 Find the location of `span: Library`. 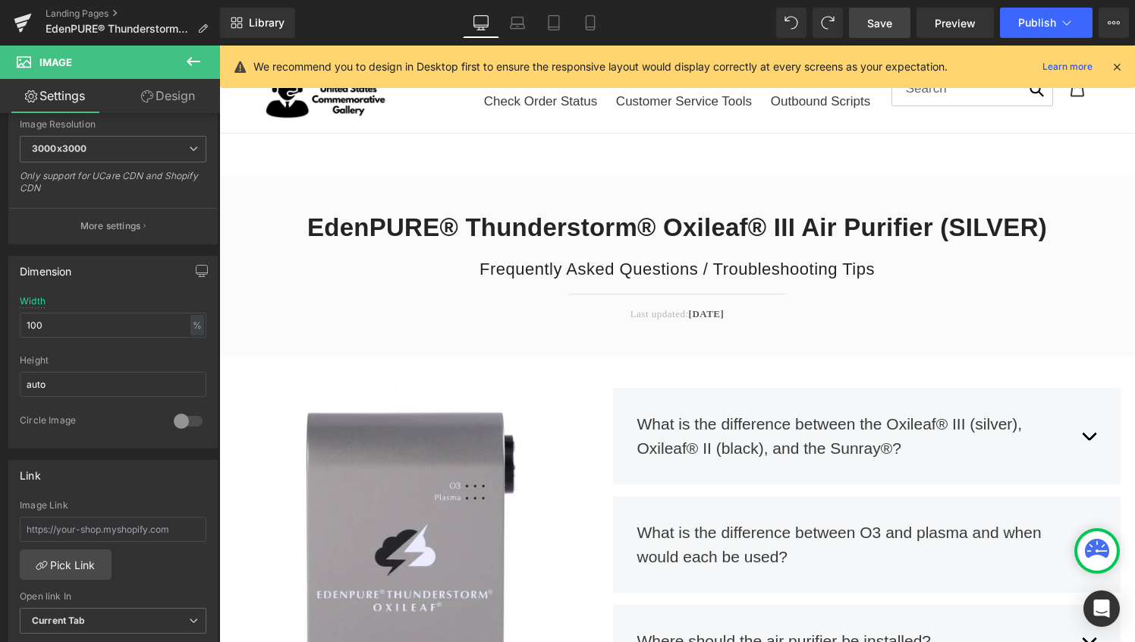

span: Library is located at coordinates (266, 23).